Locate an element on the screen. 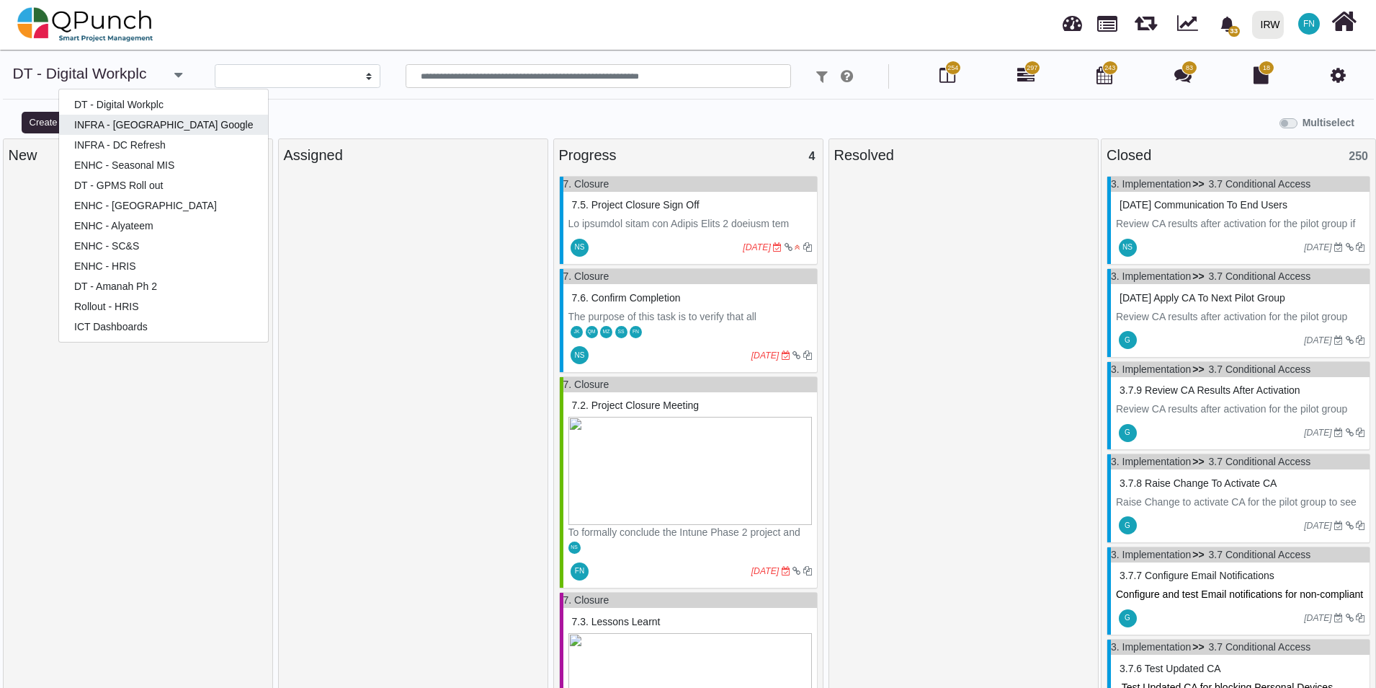 Image resolution: width=1376 pixels, height=688 pixels. img: 99dbc474-70b6-42fa-b564-20bea05829cb.png is located at coordinates (690, 471).